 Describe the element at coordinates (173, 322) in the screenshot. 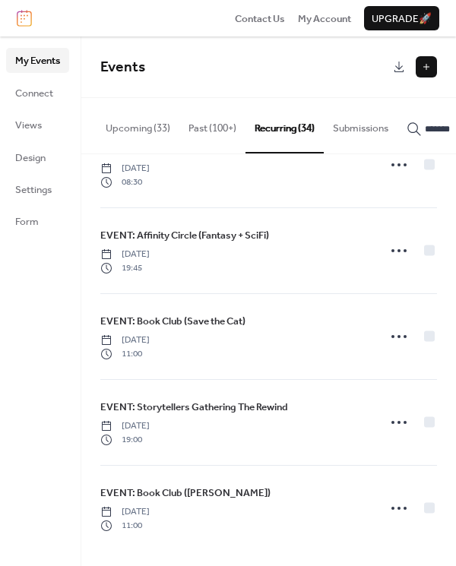

I see `span: EVENT: Book Club (Save the Cat)` at that location.